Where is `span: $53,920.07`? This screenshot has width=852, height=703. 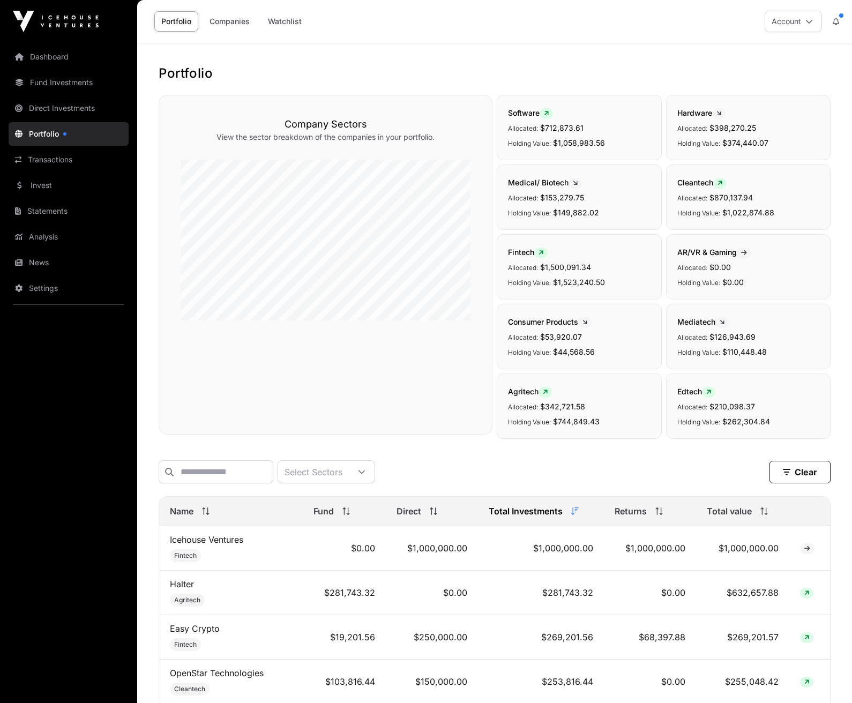 span: $53,920.07 is located at coordinates (561, 336).